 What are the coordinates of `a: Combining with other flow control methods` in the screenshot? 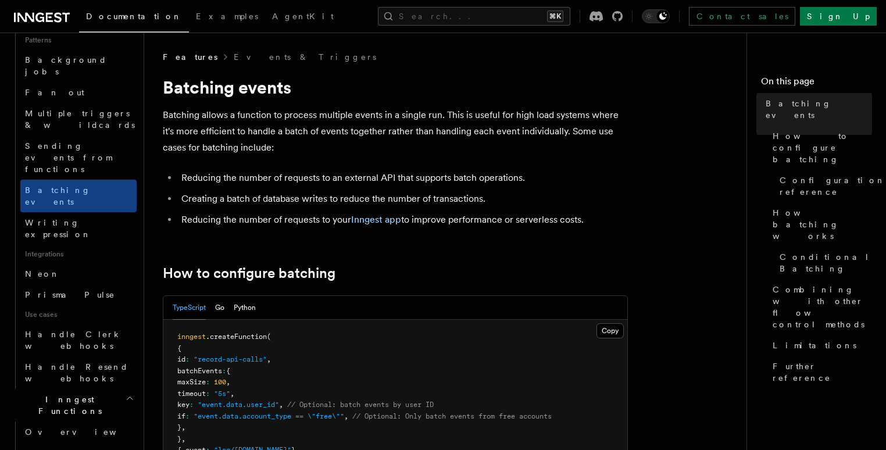 It's located at (819, 307).